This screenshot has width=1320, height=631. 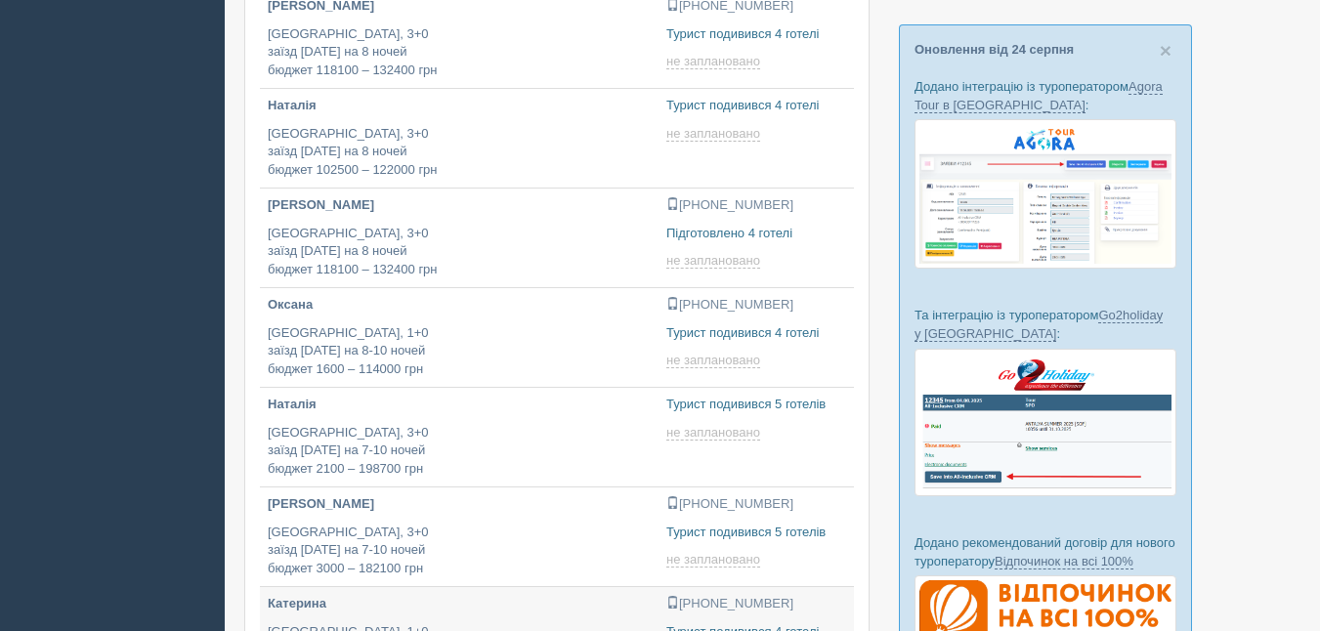 What do you see at coordinates (1045, 422) in the screenshot?
I see `img: go2holiday-bookings-crm-for-travel-agency.png` at bounding box center [1045, 422].